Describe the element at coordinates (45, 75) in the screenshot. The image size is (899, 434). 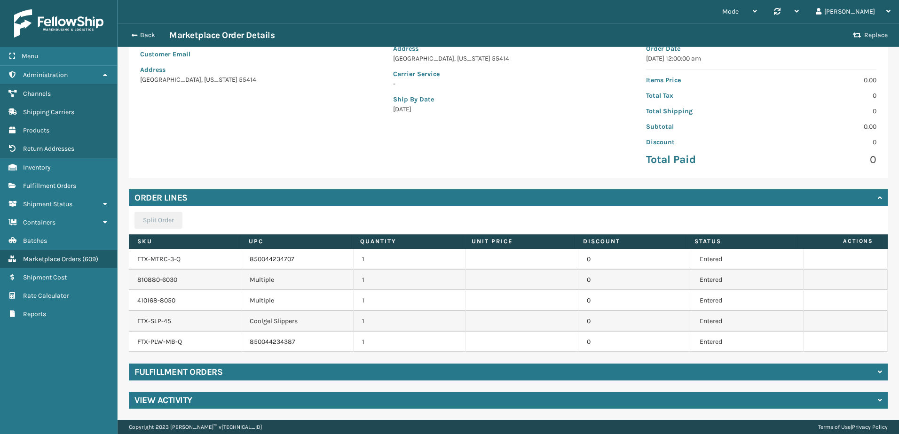
I see `span: Administration` at that location.